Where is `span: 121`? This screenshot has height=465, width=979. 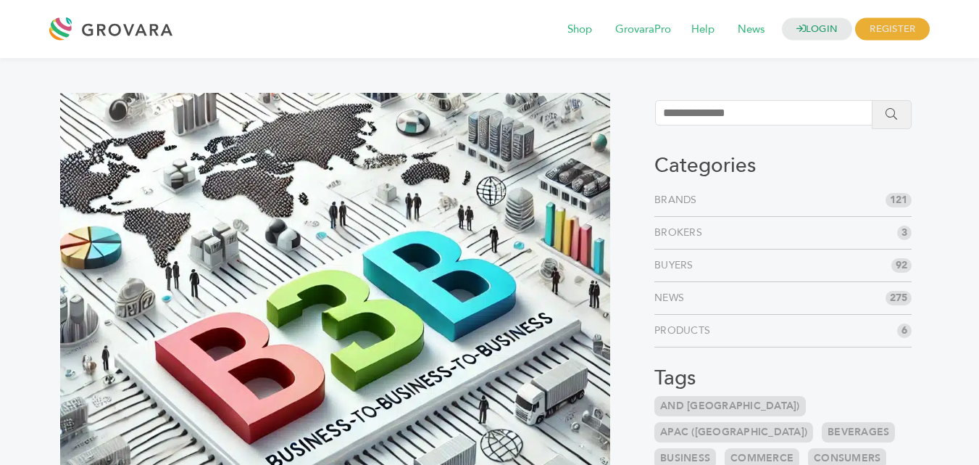 span: 121 is located at coordinates (899, 200).